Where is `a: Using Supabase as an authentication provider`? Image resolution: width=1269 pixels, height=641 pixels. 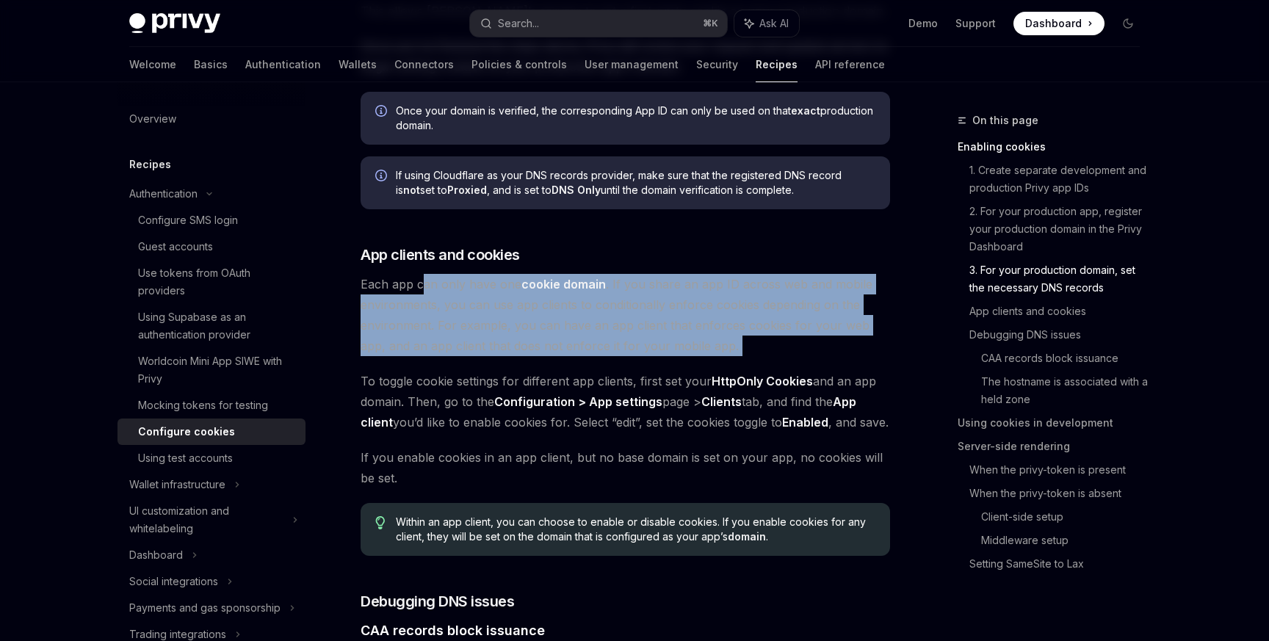 a: Using Supabase as an authentication provider is located at coordinates (212, 326).